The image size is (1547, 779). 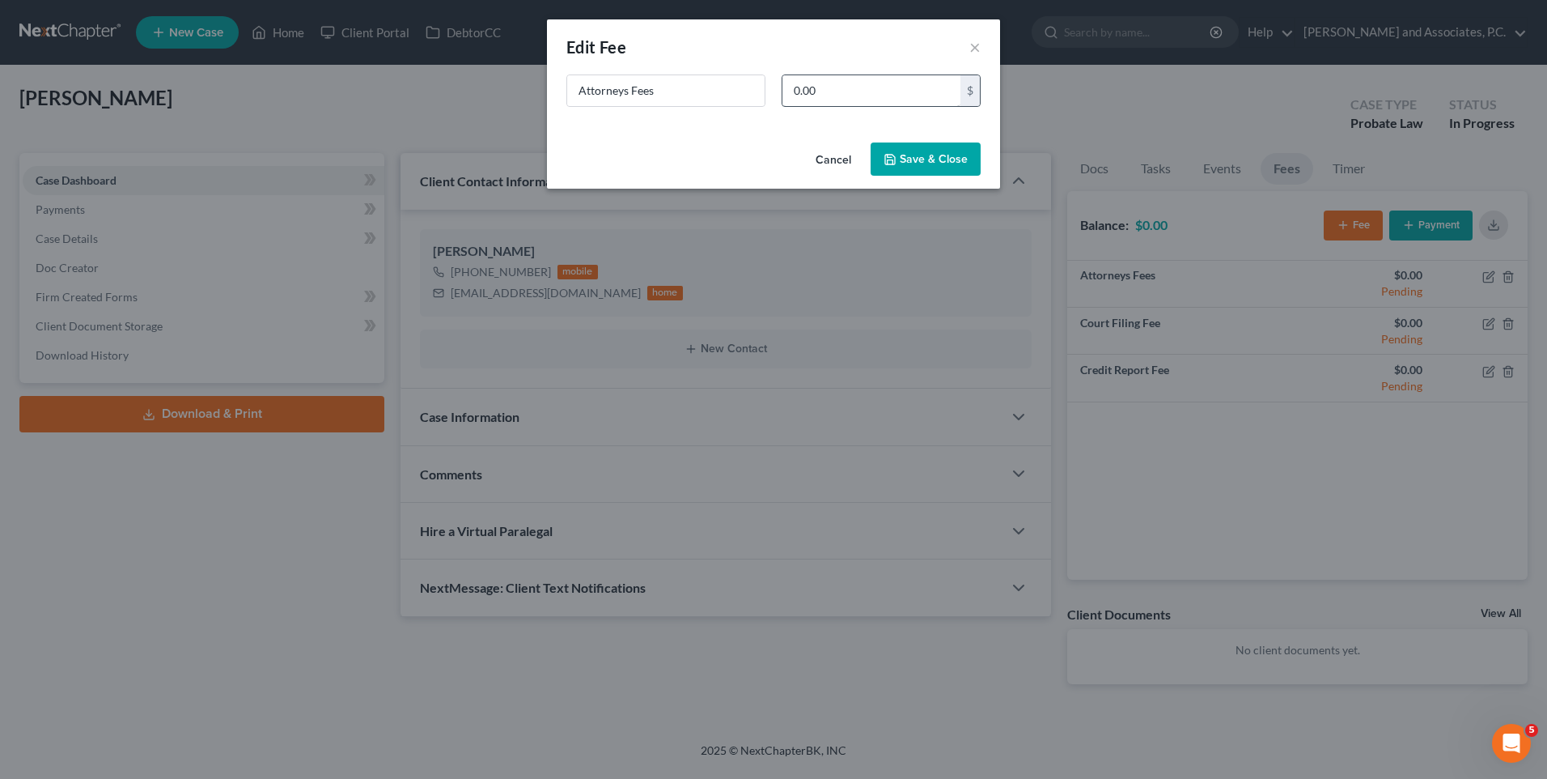 What do you see at coordinates (926, 159) in the screenshot?
I see `button: Save & Close` at bounding box center [926, 159].